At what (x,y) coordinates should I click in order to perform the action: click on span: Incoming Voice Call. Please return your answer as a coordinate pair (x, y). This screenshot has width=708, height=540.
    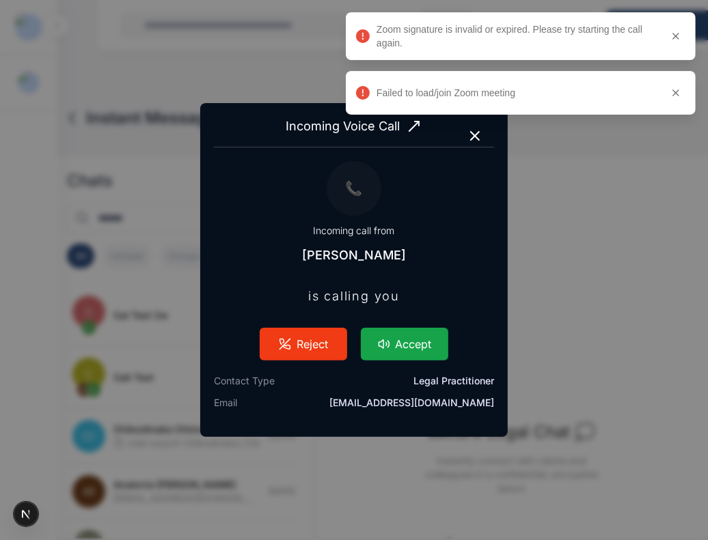
    Looking at the image, I should click on (354, 126).